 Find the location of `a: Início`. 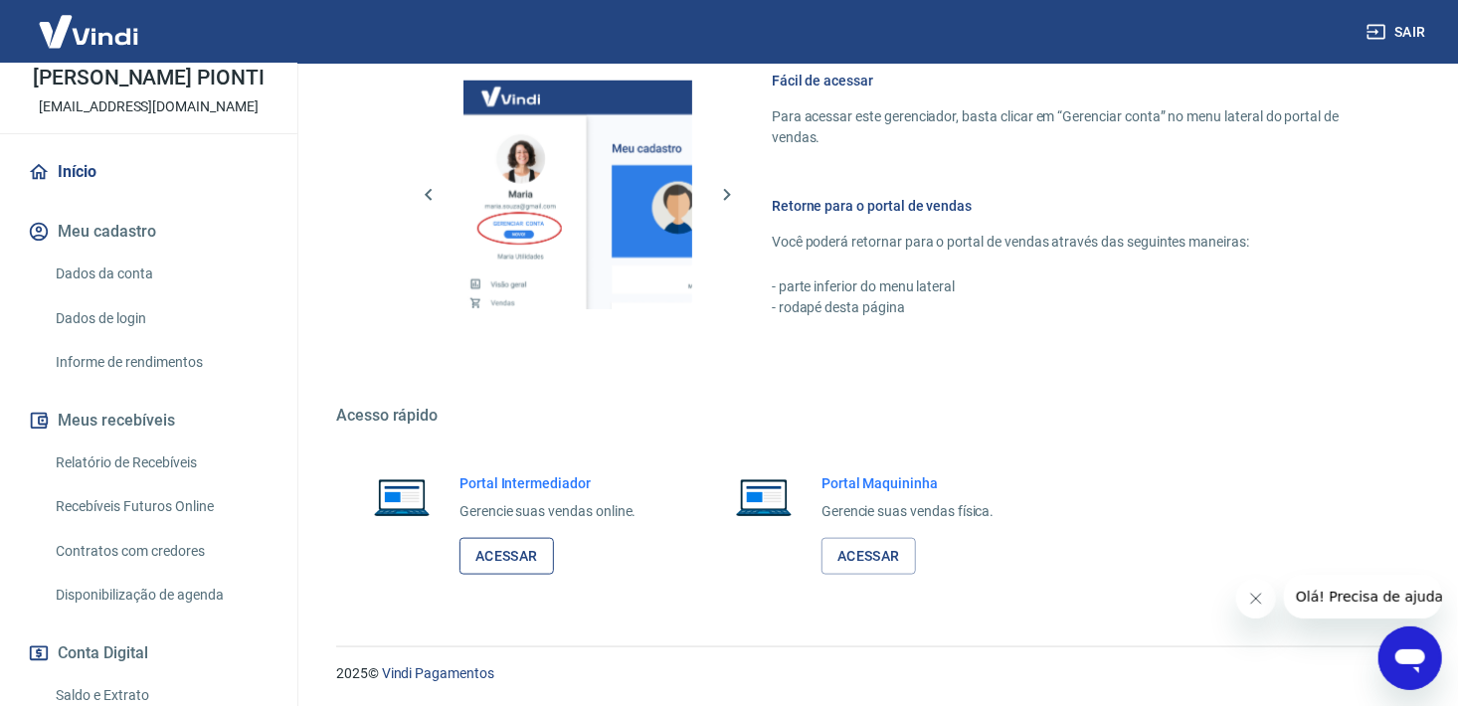

a: Início is located at coordinates (148, 172).